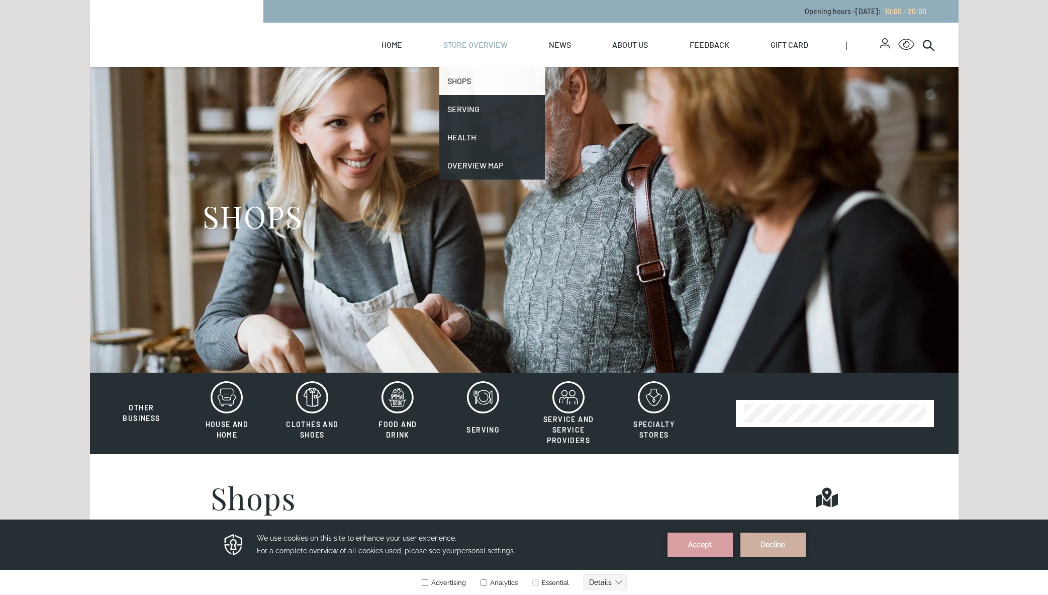  Describe the element at coordinates (492, 165) in the screenshot. I see `a: Overview map` at that location.